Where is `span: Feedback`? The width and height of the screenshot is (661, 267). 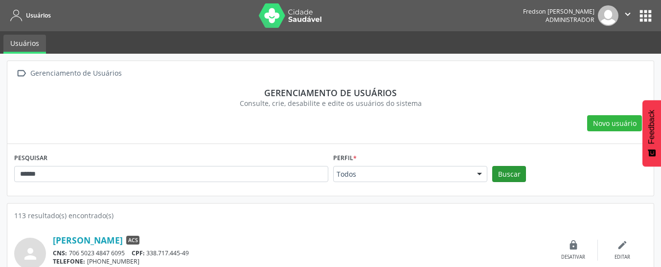 span: Feedback is located at coordinates (651, 127).